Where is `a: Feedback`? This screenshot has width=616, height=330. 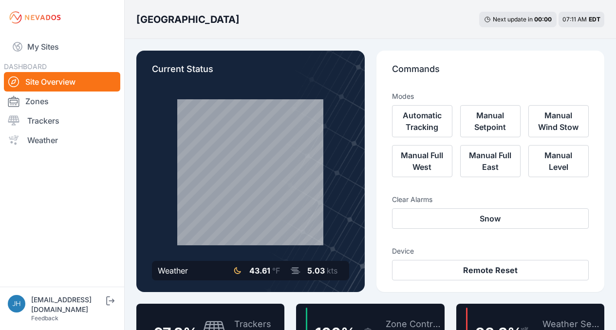 a: Feedback is located at coordinates (45, 318).